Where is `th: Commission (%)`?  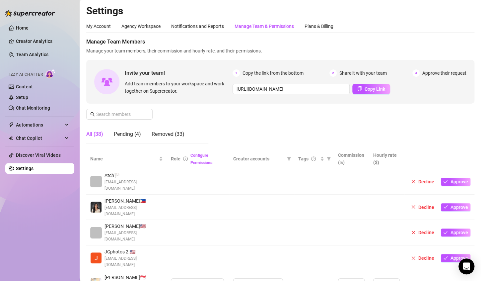 th: Commission (%) is located at coordinates (352, 159).